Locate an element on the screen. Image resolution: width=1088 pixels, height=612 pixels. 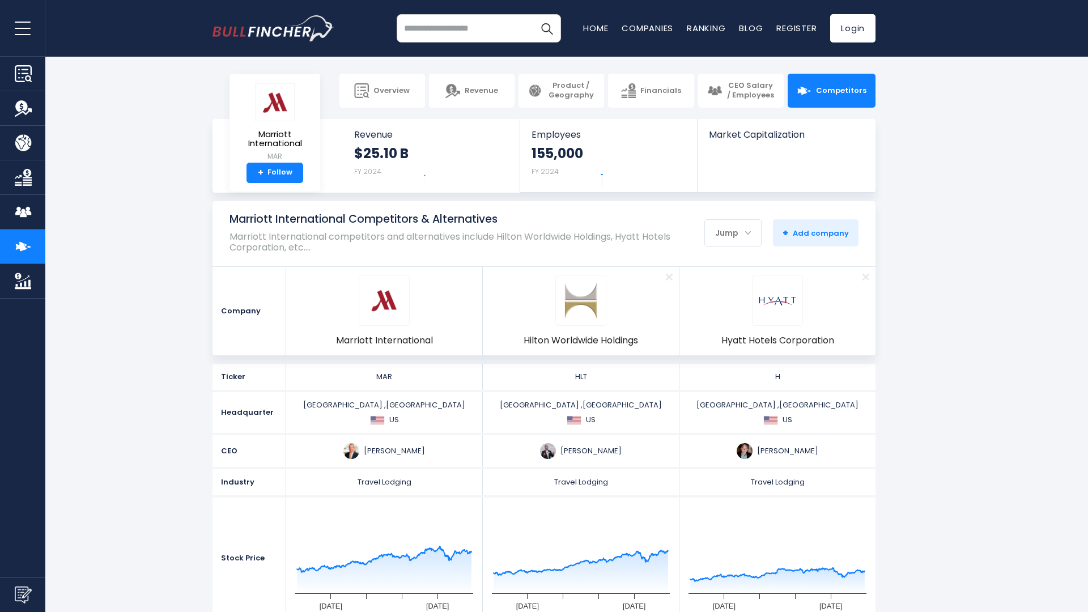
img: christopher-j-nassetta.jpg is located at coordinates (548, 451).